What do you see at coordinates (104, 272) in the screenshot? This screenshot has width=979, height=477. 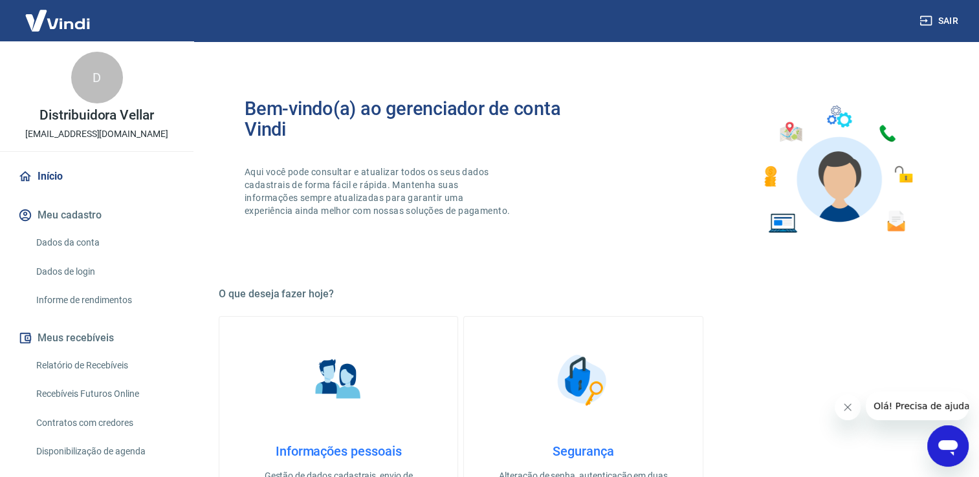 I see `a: Dados de login` at bounding box center [104, 272].